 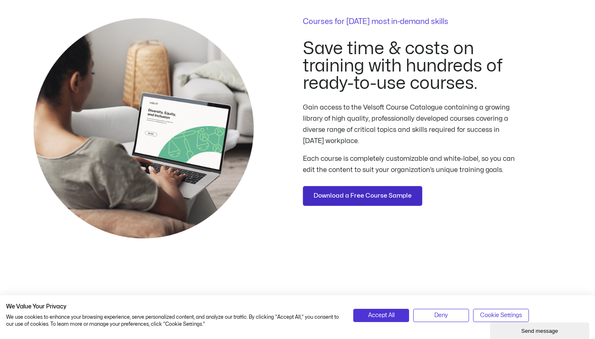 I want to click on p: Each course is completely customizable and white-label, so you can edit the content to suit your ..., so click(x=410, y=165).